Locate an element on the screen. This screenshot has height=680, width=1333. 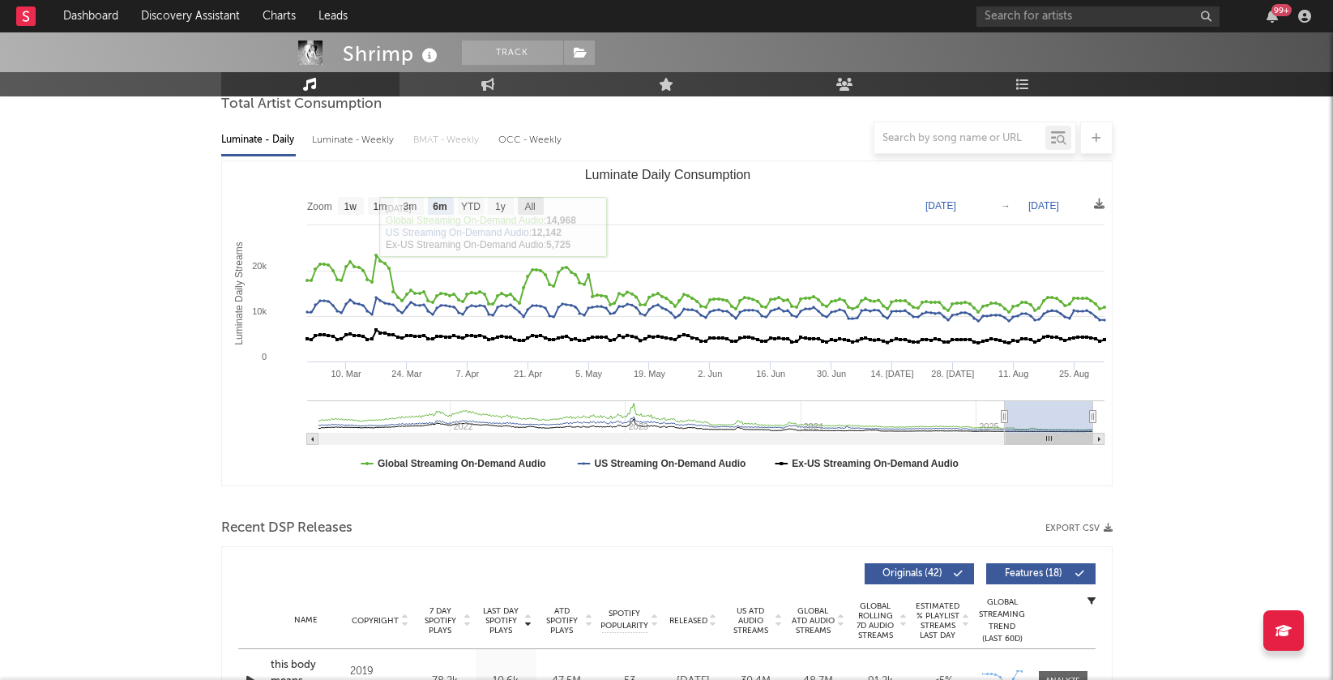
text: 10. Mar is located at coordinates (346, 374).